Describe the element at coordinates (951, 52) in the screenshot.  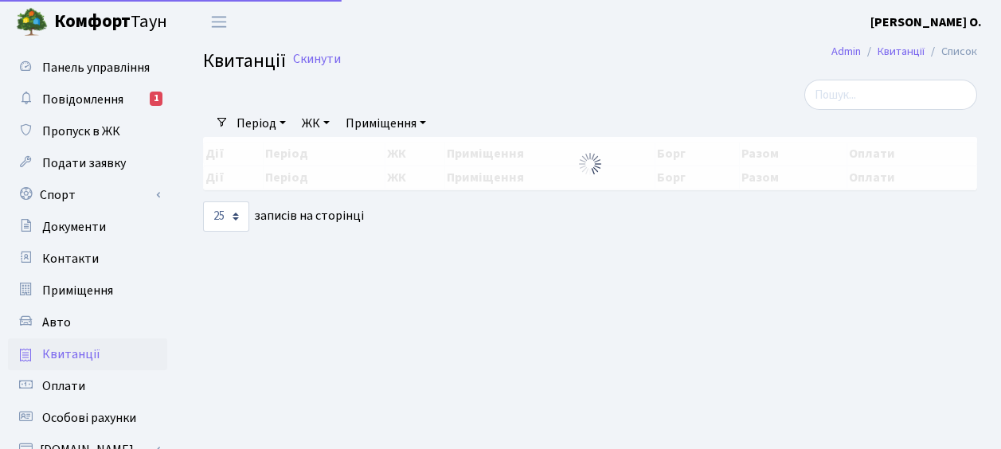
I see `li: Список` at that location.